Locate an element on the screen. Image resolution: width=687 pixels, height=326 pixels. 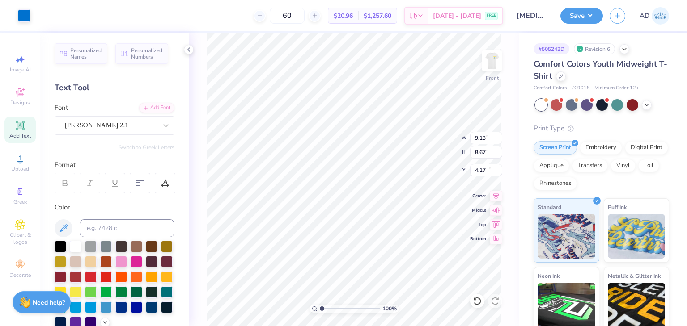
span: Puff Ink is located at coordinates (617, 207).